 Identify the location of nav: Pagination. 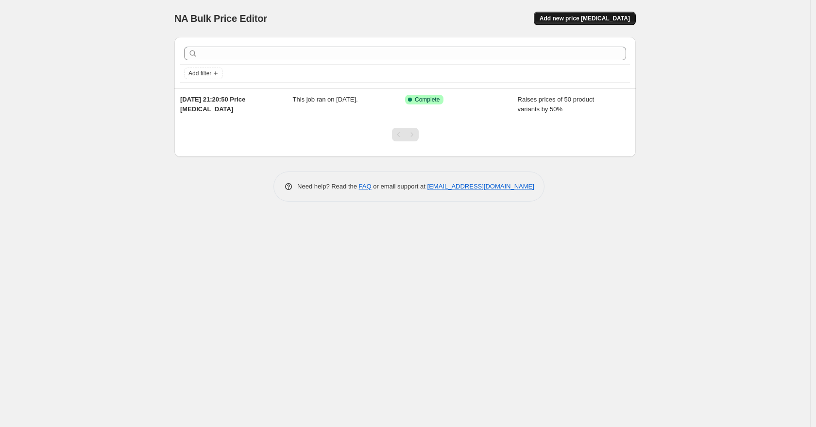
(405, 134).